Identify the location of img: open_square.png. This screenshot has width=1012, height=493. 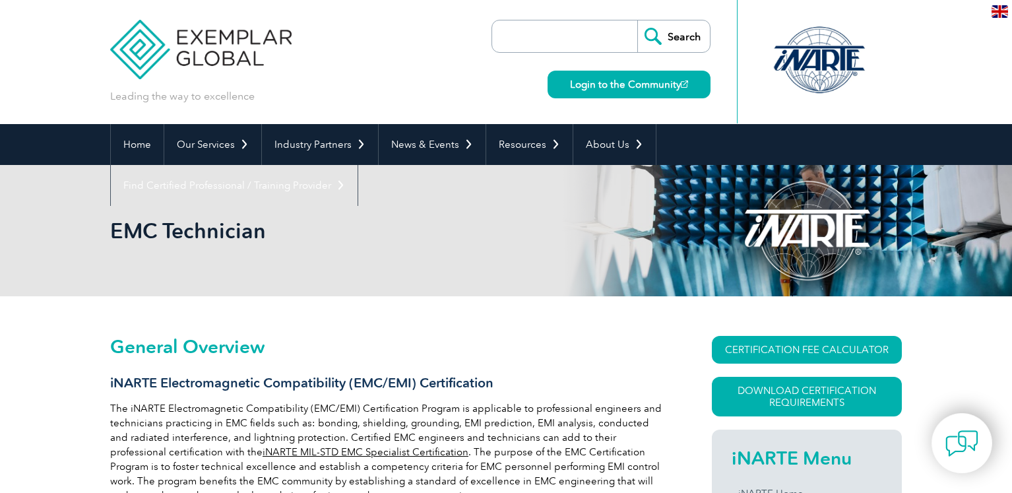
(684, 84).